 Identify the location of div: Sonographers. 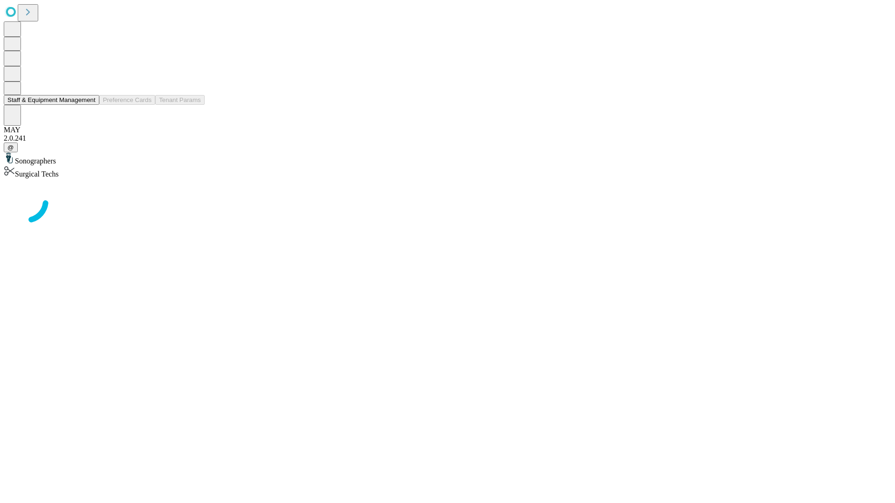
(448, 159).